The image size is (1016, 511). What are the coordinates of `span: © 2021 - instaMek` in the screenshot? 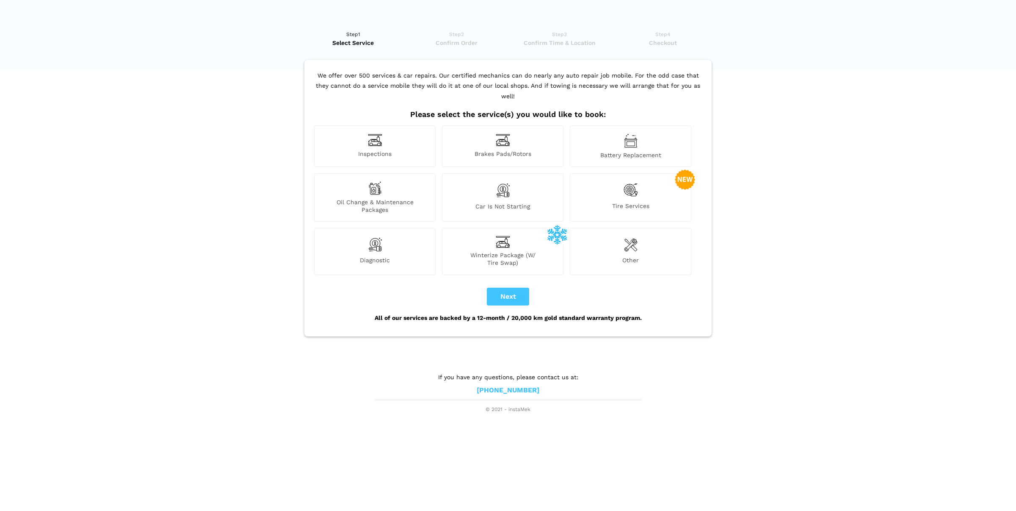 It's located at (508, 410).